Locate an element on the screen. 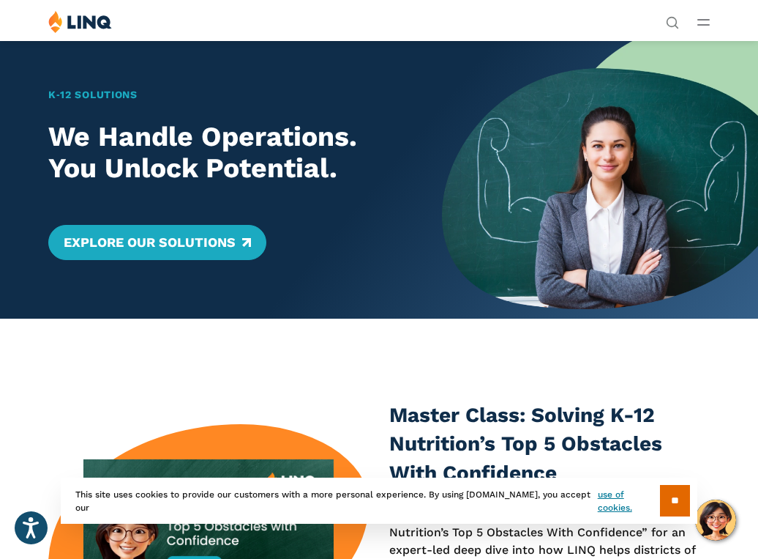  h3: Master Class: Solving K-12 Nutrition’s Top 5 Obstacles With Confidence is located at coordinates (550, 444).